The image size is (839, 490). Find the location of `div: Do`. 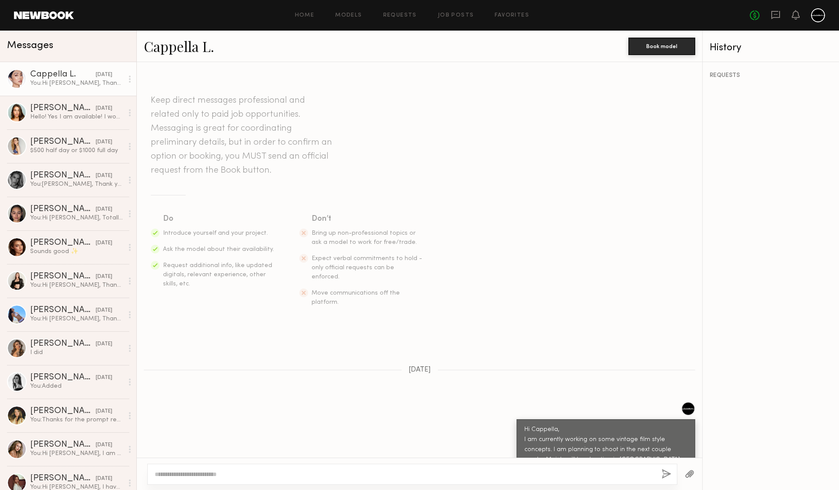

div: Do is located at coordinates (219, 219).